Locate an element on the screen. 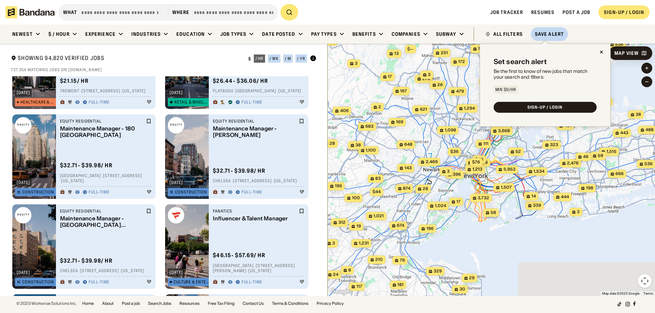  span: 24 is located at coordinates (336, 275).